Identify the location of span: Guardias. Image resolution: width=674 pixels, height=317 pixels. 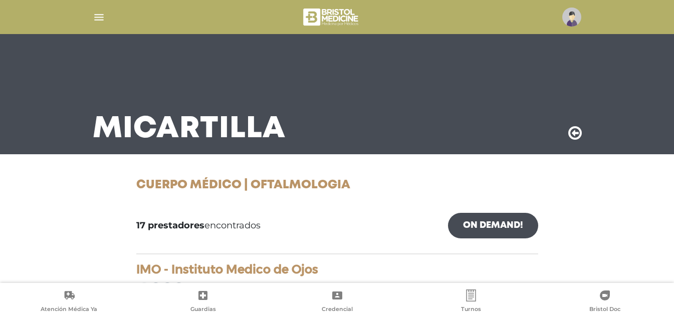
(203, 310).